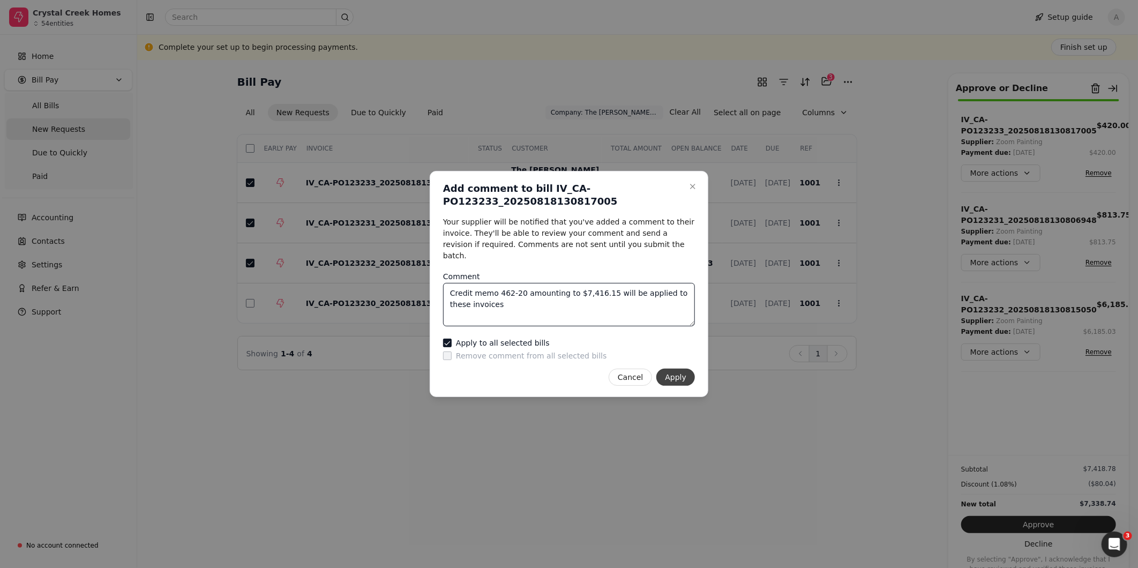 This screenshot has height=568, width=1138. I want to click on label: Remove comment from all selected bills, so click(531, 356).